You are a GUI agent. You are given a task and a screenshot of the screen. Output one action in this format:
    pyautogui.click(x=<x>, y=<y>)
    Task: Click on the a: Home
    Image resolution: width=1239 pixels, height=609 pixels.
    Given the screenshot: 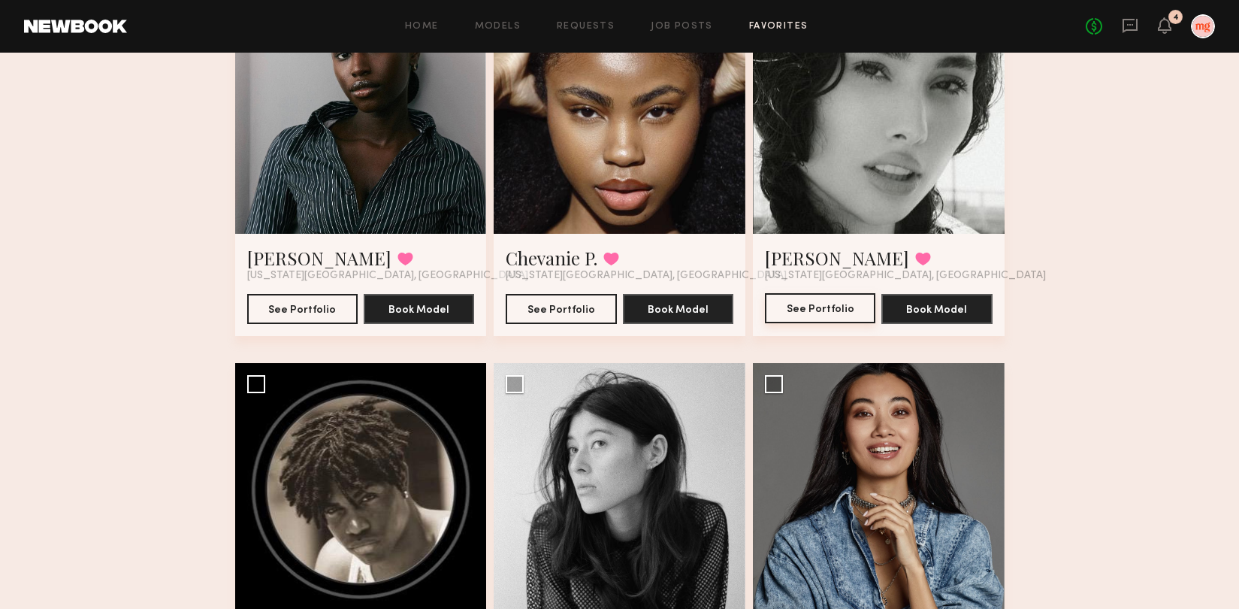 What is the action you would take?
    pyautogui.click(x=422, y=26)
    